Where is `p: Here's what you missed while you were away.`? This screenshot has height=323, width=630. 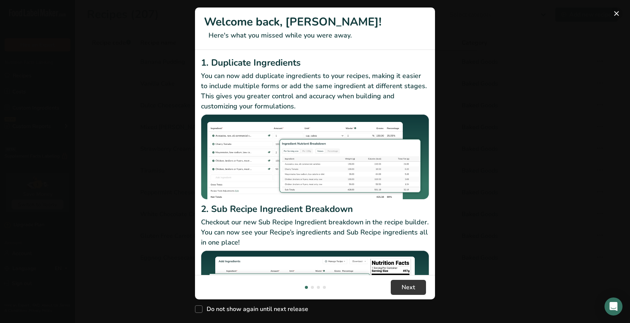 p: Here's what you missed while you were away. is located at coordinates (315, 35).